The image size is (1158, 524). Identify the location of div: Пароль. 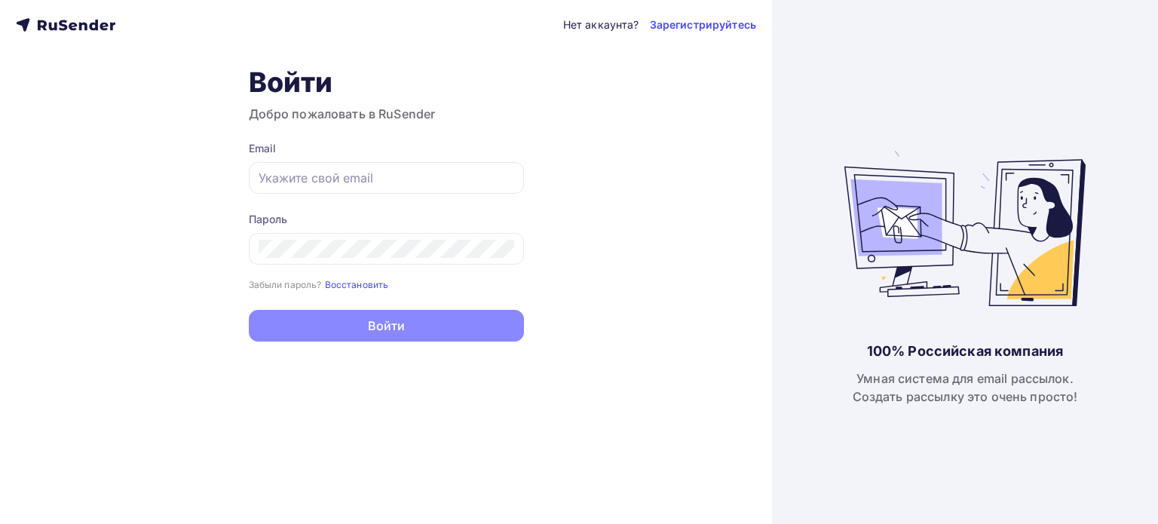
(386, 219).